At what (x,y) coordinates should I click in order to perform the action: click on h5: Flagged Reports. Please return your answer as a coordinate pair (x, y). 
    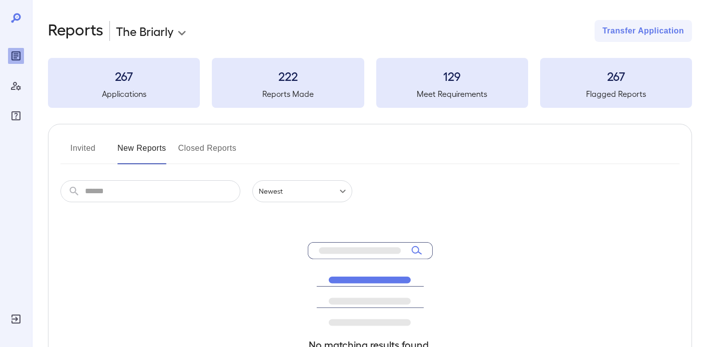
    Looking at the image, I should click on (616, 94).